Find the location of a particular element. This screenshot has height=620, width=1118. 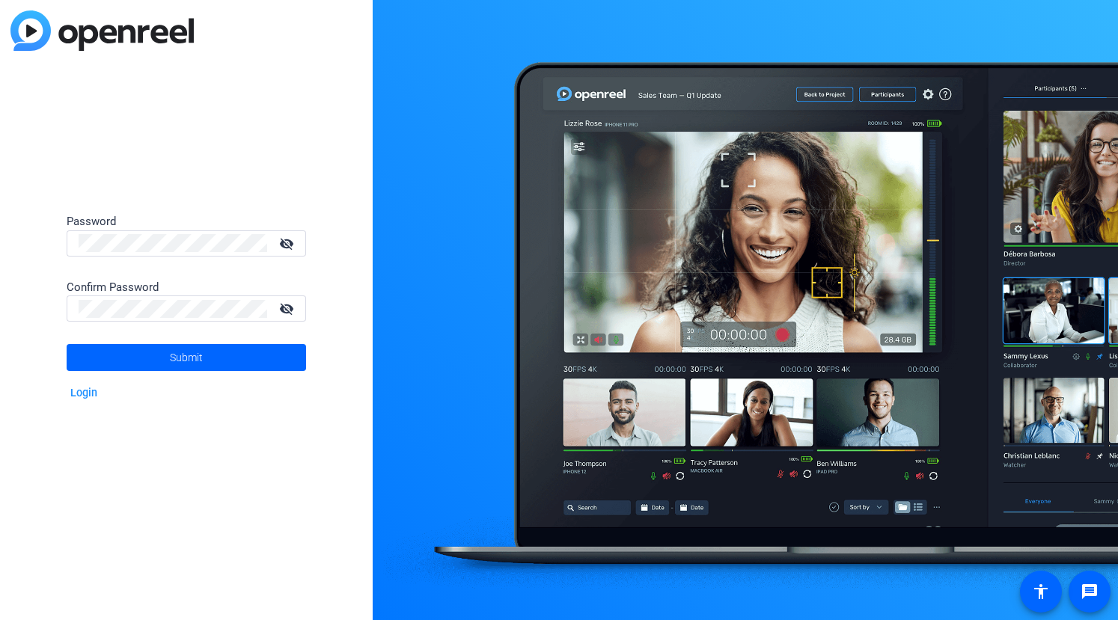

img: blue-gradient.svg is located at coordinates (102, 31).